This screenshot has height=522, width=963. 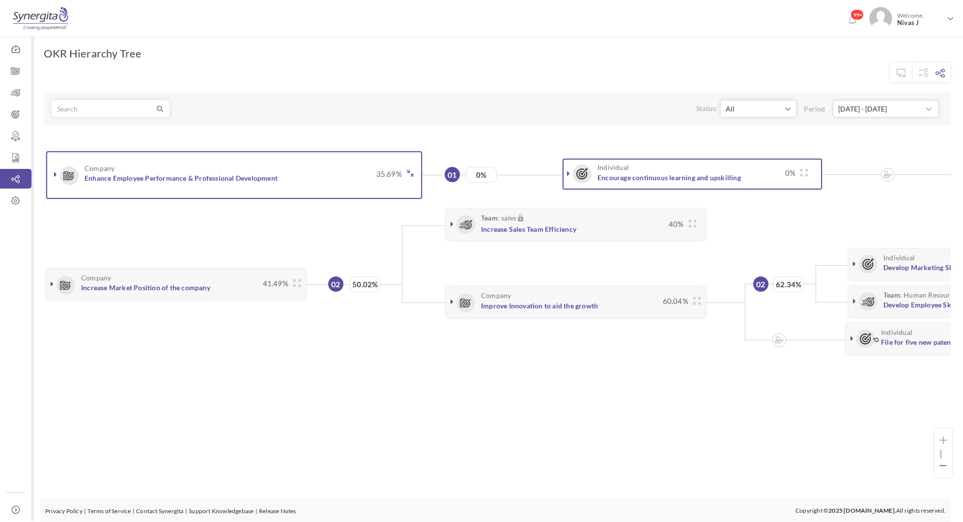 What do you see at coordinates (64, 511) in the screenshot?
I see `a: Privacy Policy` at bounding box center [64, 511].